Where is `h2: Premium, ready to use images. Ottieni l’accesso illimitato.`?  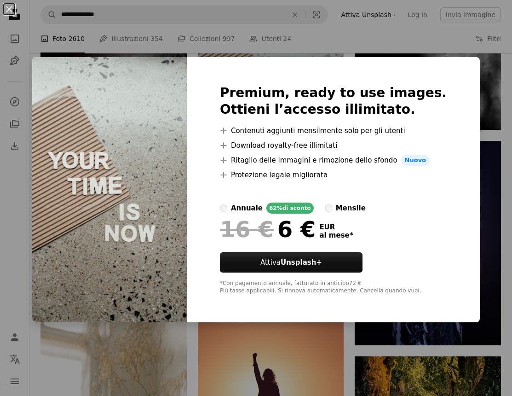
h2: Premium, ready to use images. Ottieni l’accesso illimitato. is located at coordinates (333, 101).